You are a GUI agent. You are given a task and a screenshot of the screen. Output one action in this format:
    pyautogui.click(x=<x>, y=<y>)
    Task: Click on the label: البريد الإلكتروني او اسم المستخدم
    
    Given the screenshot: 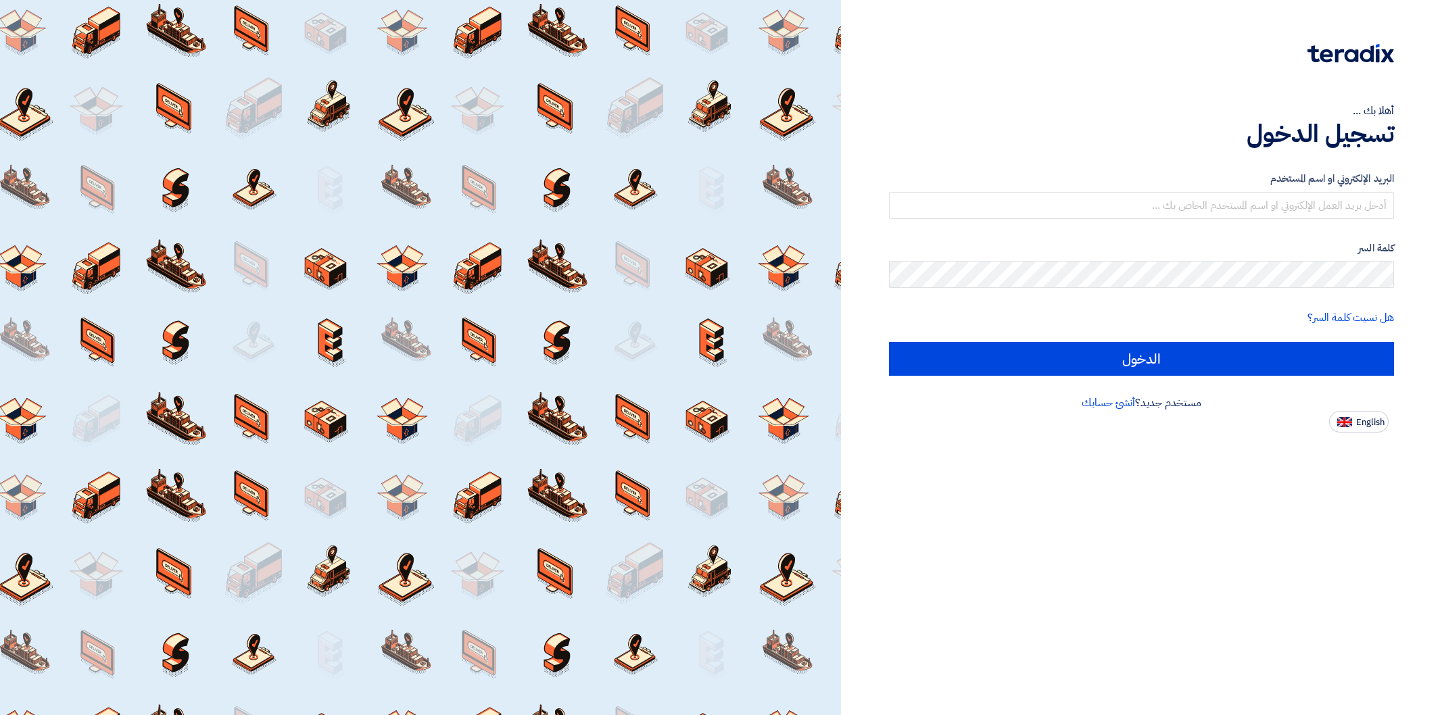 What is the action you would take?
    pyautogui.click(x=1141, y=178)
    